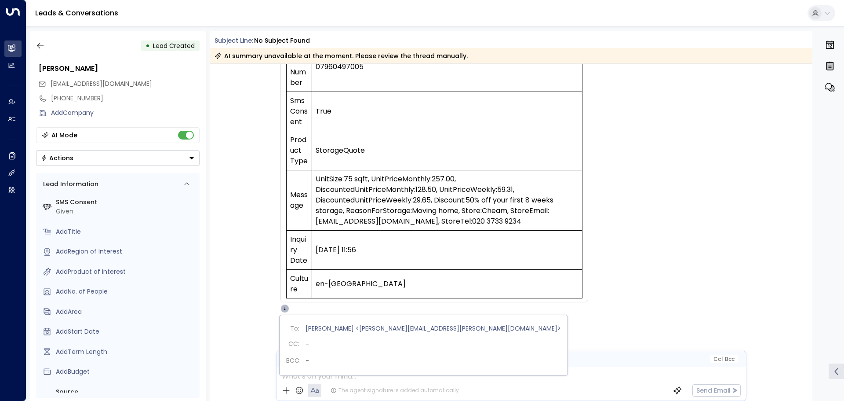 Image resolution: width=844 pixels, height=401 pixels. What do you see at coordinates (447, 67) in the screenshot?
I see `td: 07960497005` at bounding box center [447, 67].